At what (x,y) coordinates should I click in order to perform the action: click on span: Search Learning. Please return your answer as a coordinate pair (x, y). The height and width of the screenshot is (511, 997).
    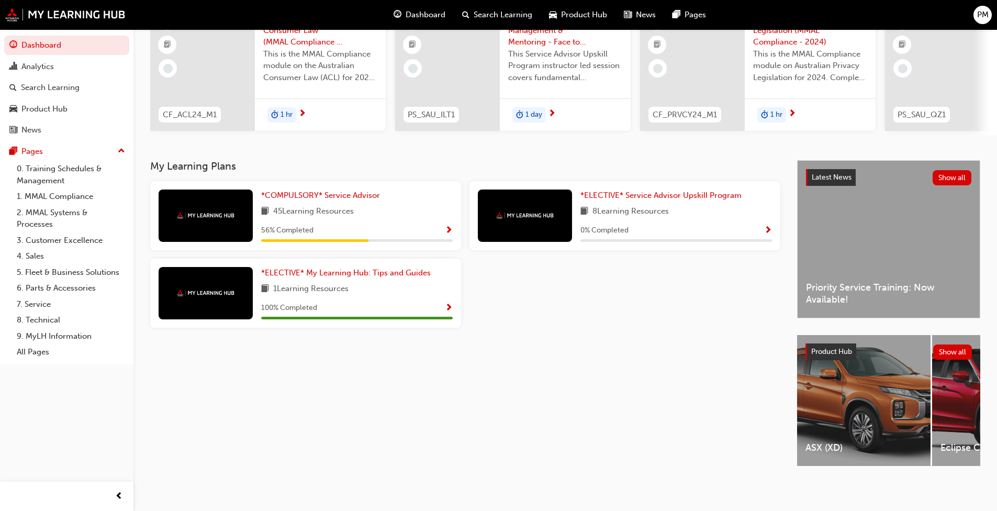
    Looking at the image, I should click on (503, 15).